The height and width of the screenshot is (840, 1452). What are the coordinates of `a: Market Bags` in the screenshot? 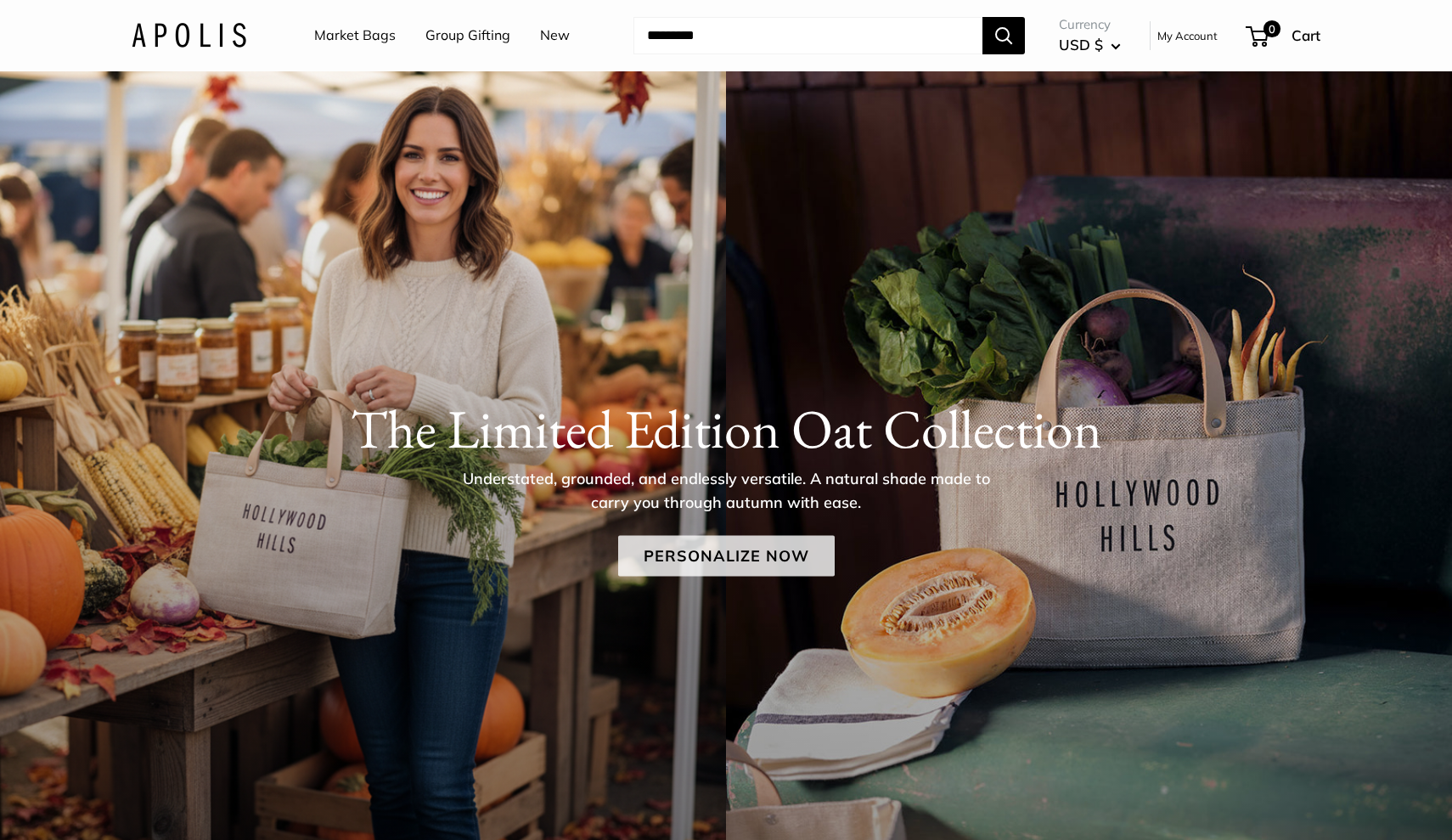 It's located at (355, 36).